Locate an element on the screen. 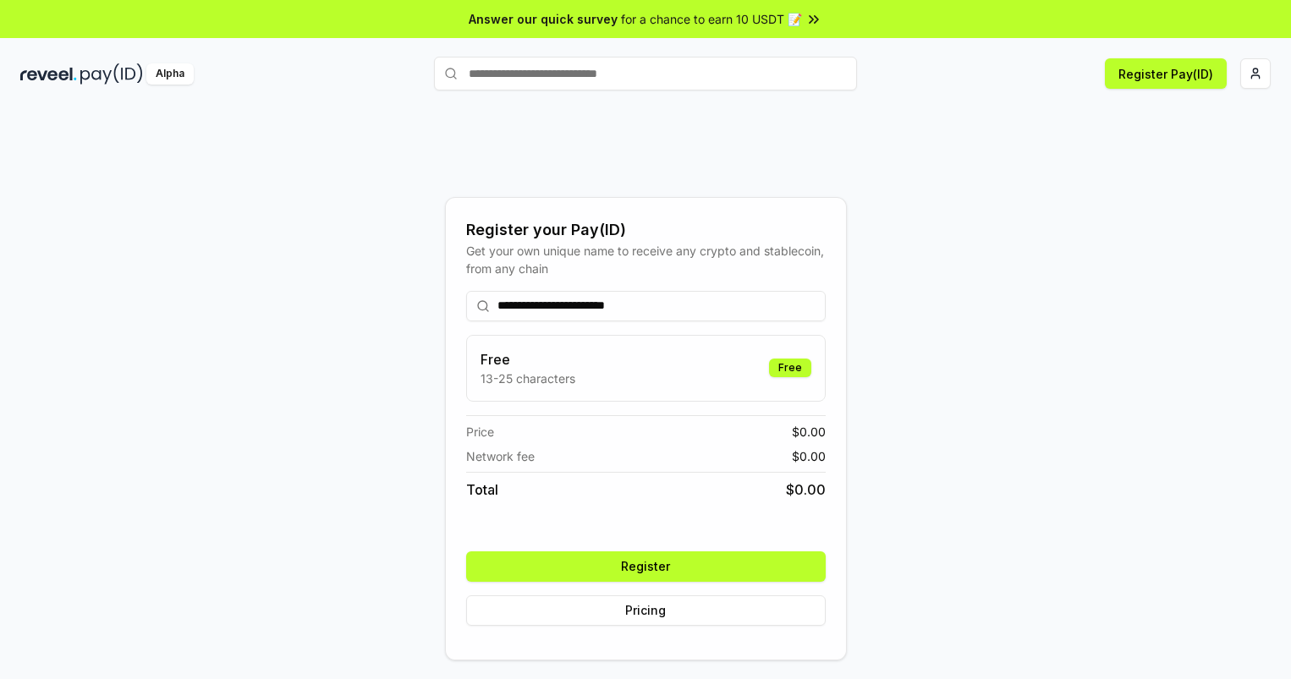 This screenshot has height=679, width=1291. div: Get your own unique name to receive any crypto and stablecoin, from any chain is located at coordinates (645, 260).